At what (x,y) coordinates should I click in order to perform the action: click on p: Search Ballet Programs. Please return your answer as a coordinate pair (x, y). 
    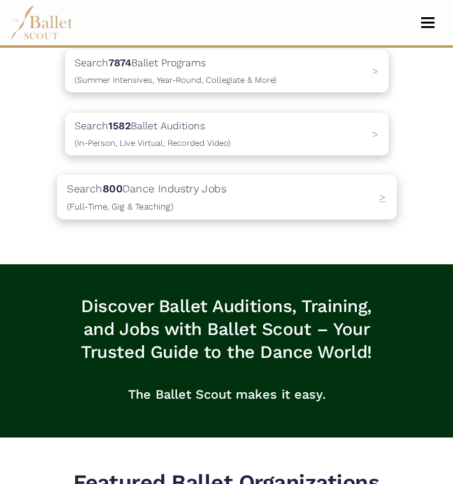
    Looking at the image, I should click on (175, 71).